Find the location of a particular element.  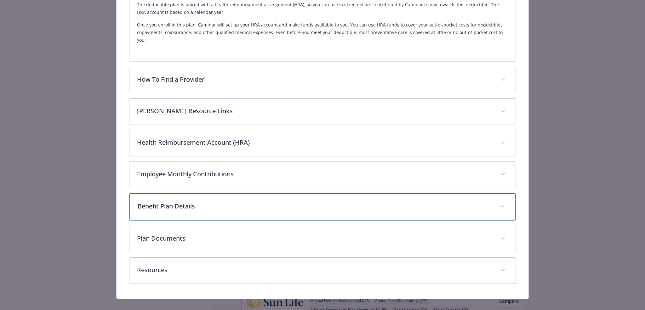

p: Resources is located at coordinates (315, 270).